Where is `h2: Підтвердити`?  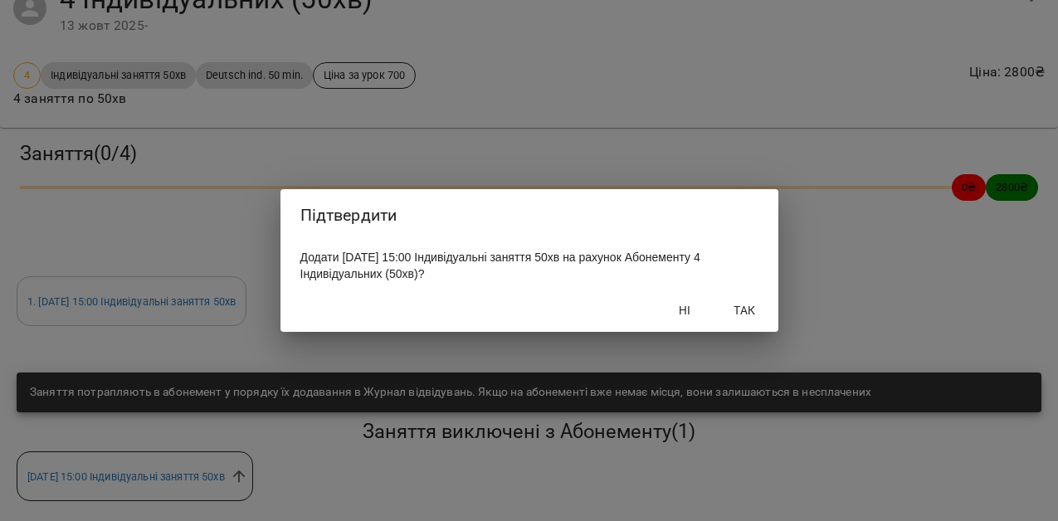 h2: Підтвердити is located at coordinates (530, 215).